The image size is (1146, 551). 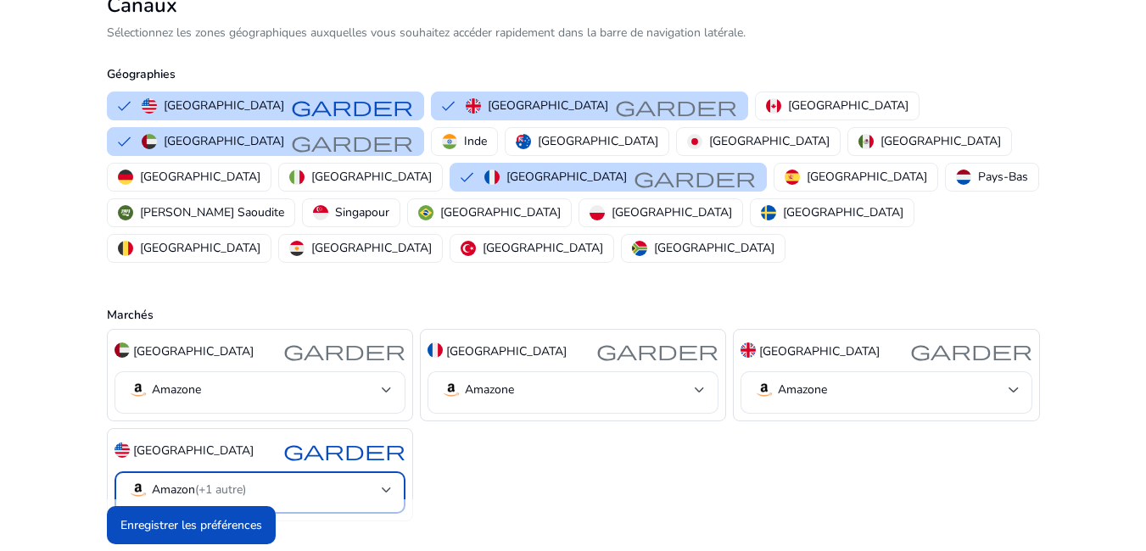 I want to click on img: pl.svg, so click(x=597, y=213).